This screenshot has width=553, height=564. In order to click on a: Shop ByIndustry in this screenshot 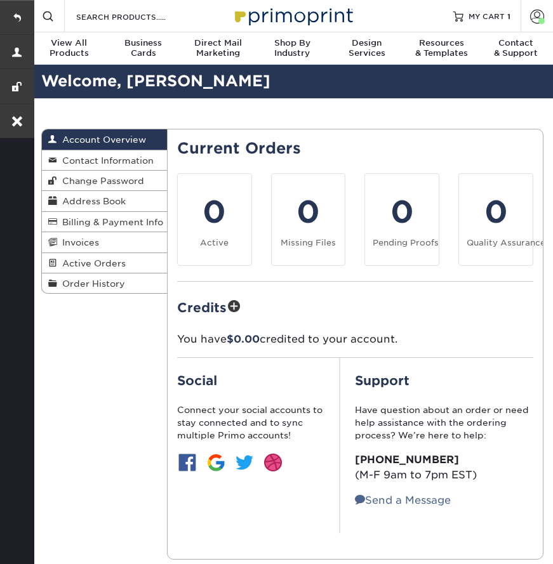, I will do `click(292, 49)`.